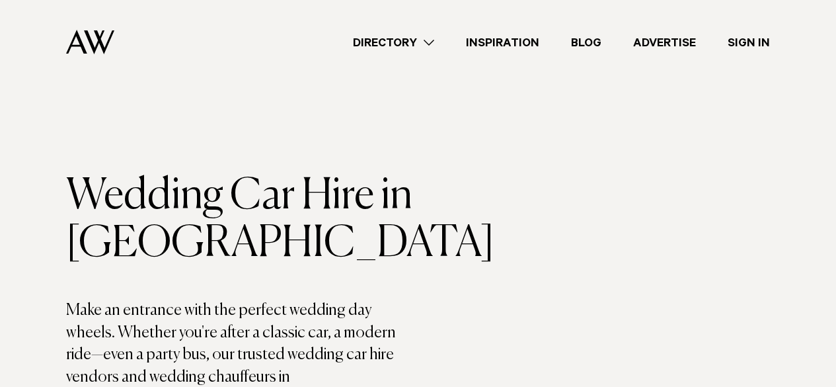 This screenshot has width=836, height=387. I want to click on a: Directory, so click(393, 42).